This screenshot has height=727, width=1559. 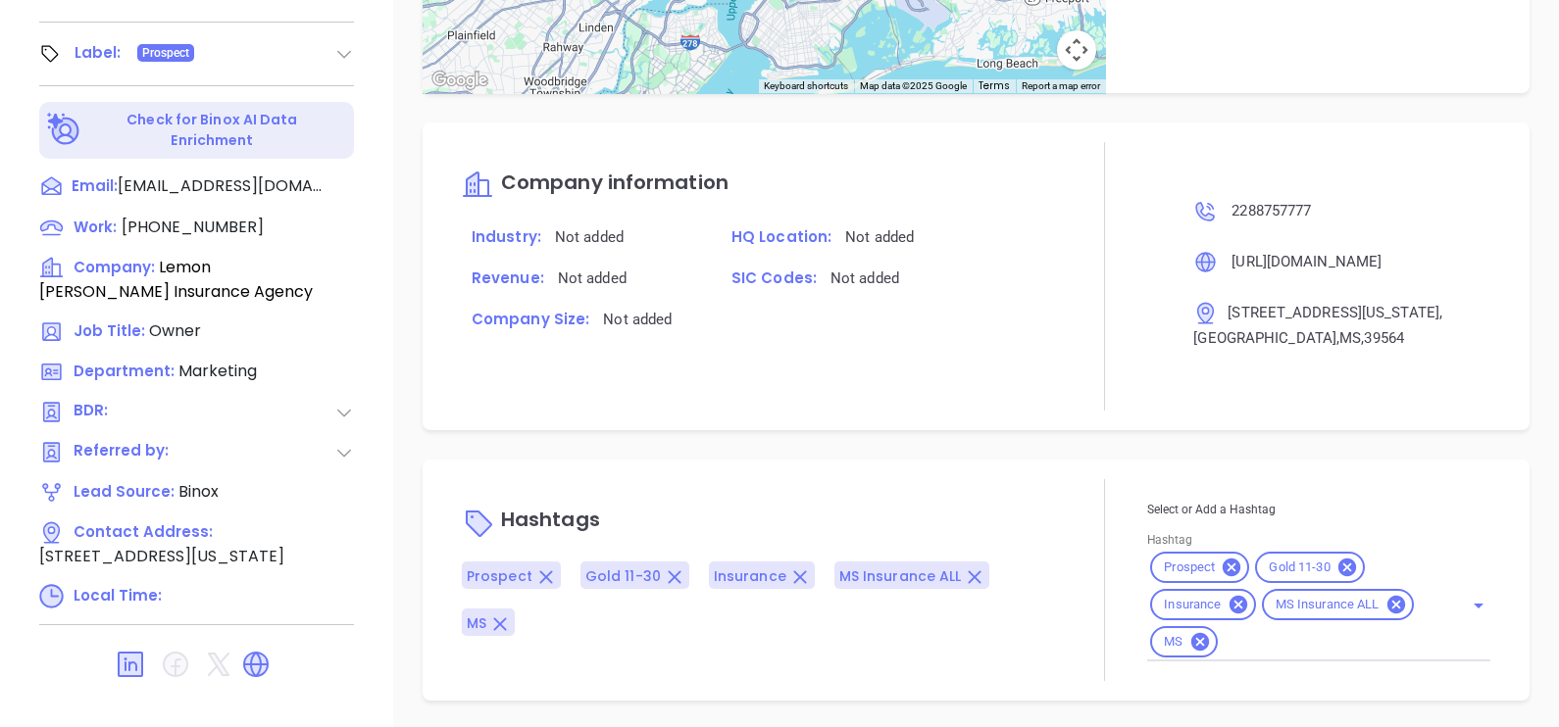 What do you see at coordinates (781, 236) in the screenshot?
I see `span: HQ Location:` at bounding box center [781, 236].